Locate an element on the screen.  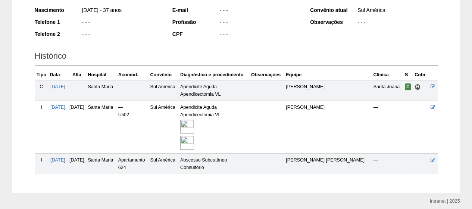
div: Profissão is located at coordinates (196, 22).